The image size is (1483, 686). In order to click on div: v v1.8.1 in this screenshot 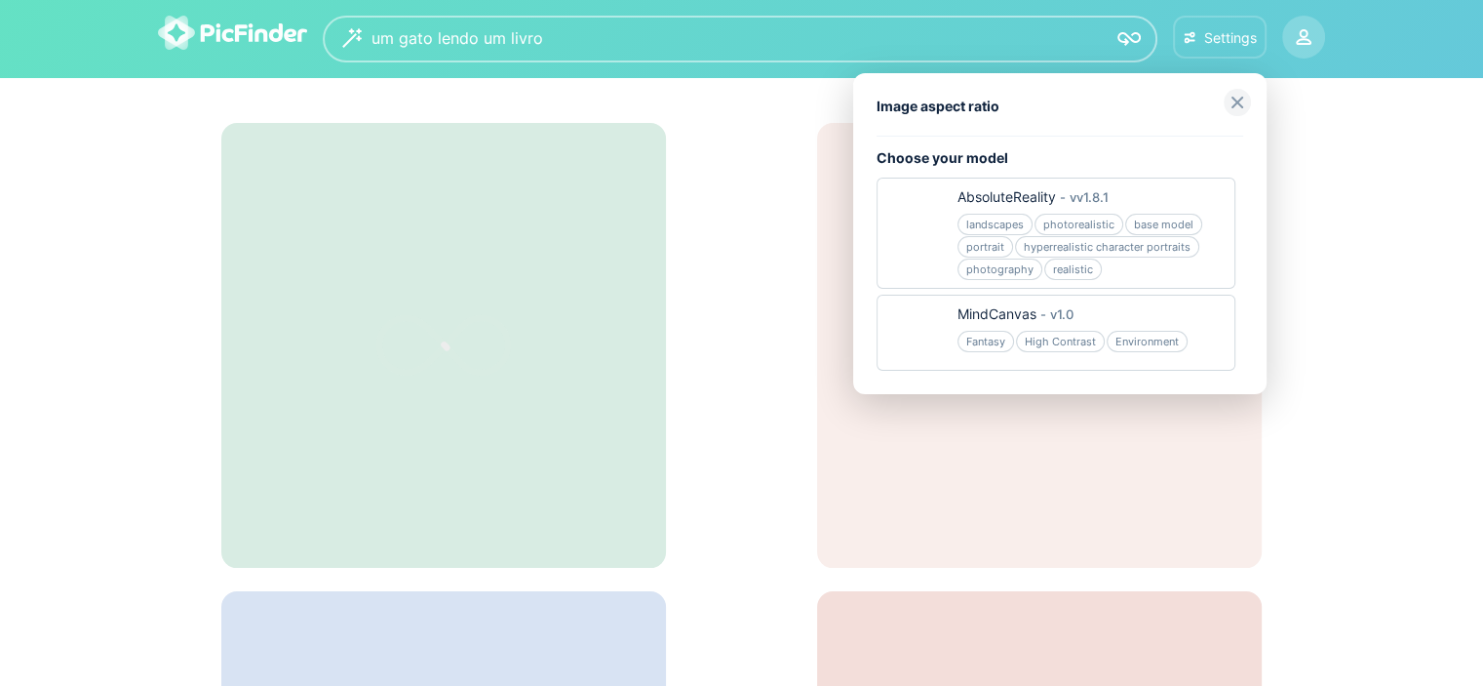, I will do `click(1089, 197)`.